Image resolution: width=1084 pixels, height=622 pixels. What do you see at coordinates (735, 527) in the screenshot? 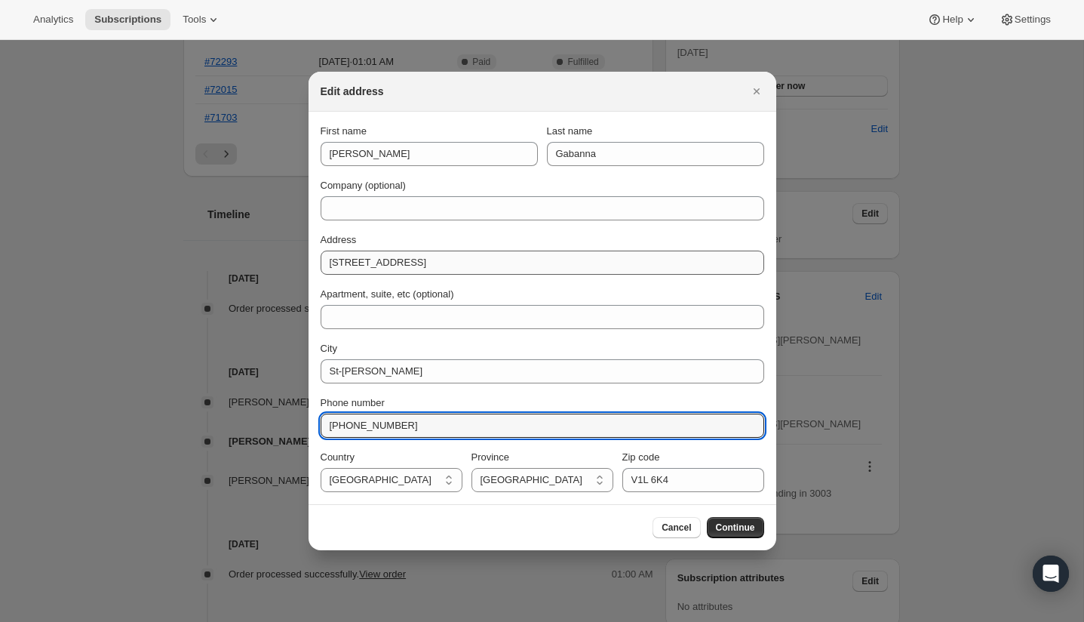
I see `span: Continue` at bounding box center [735, 527].